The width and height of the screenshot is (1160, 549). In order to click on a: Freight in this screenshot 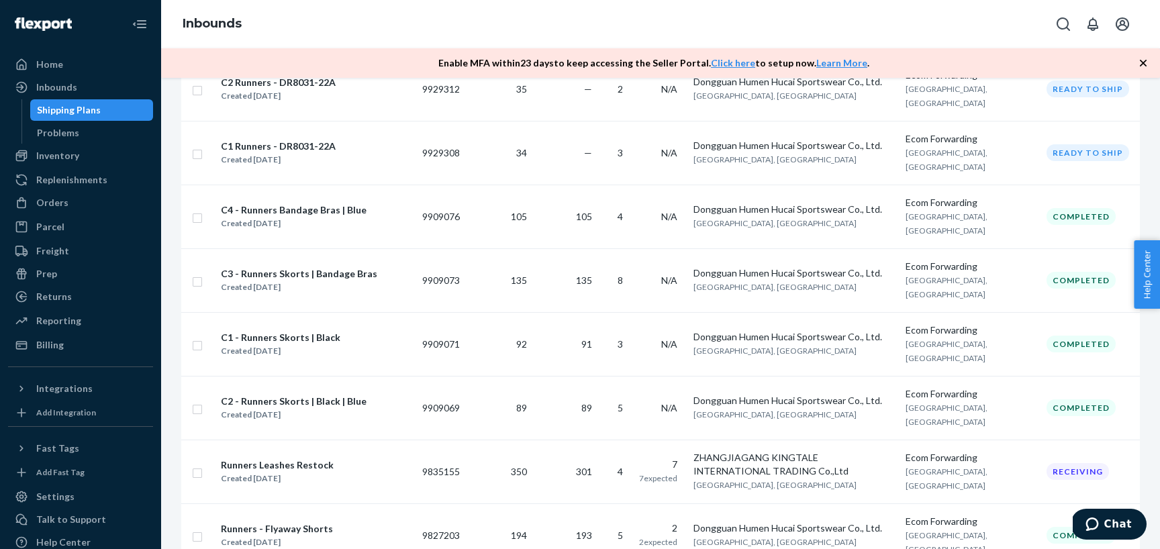, I will do `click(81, 251)`.